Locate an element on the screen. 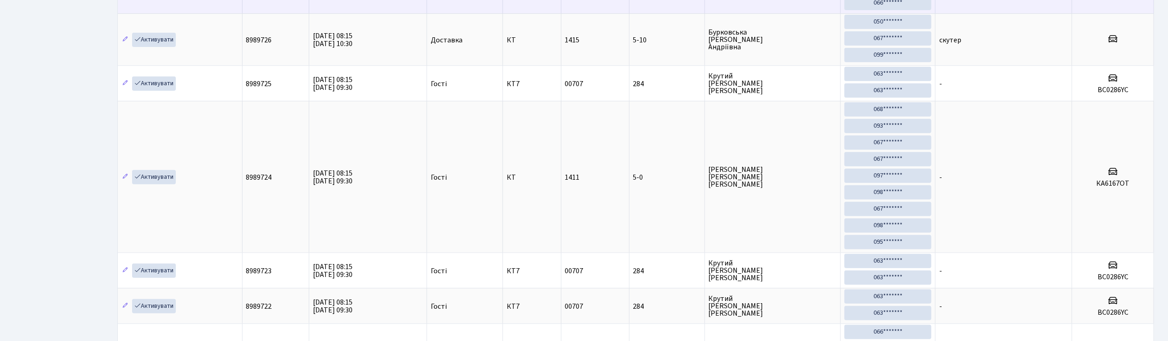  span: 8989725 is located at coordinates (259, 84).